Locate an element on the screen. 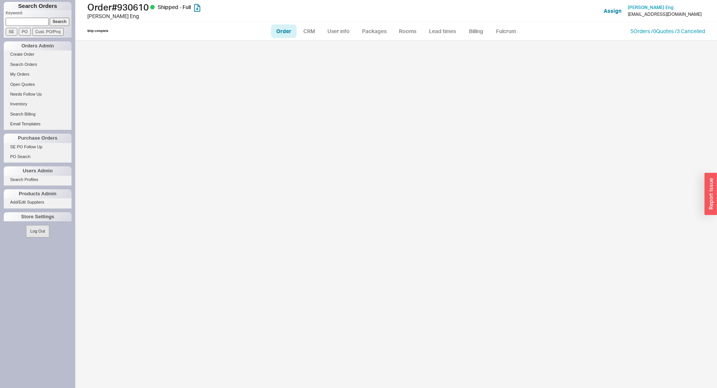 The height and width of the screenshot is (388, 717). a: CRM is located at coordinates (309, 31).